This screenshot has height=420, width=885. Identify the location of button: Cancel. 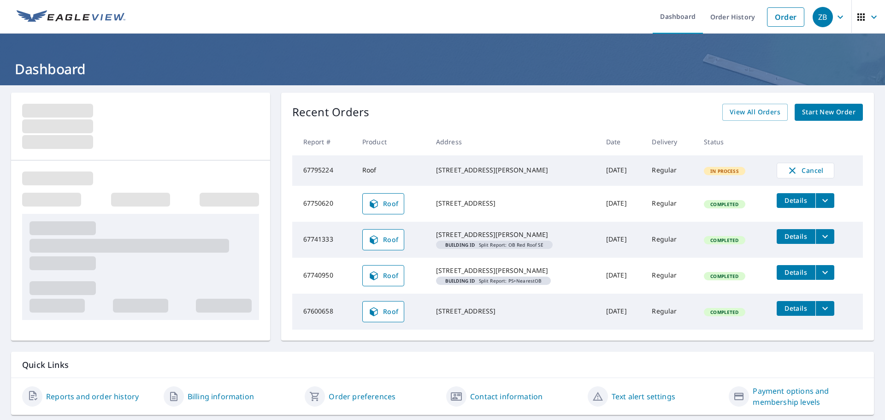
(805, 171).